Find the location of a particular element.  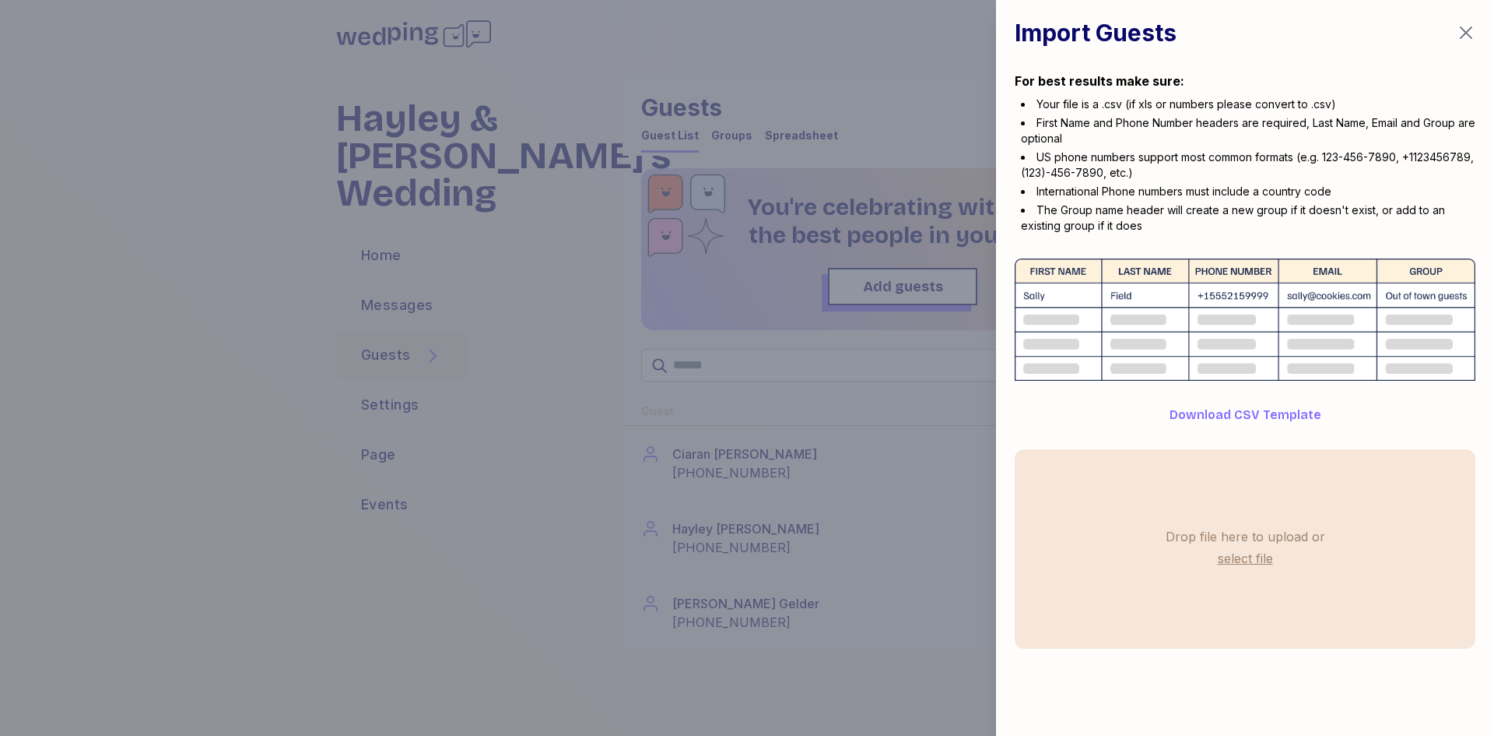

li: First Name and Phone Number headers are required, Last Name, Email and Group are optional is located at coordinates (1248, 131).